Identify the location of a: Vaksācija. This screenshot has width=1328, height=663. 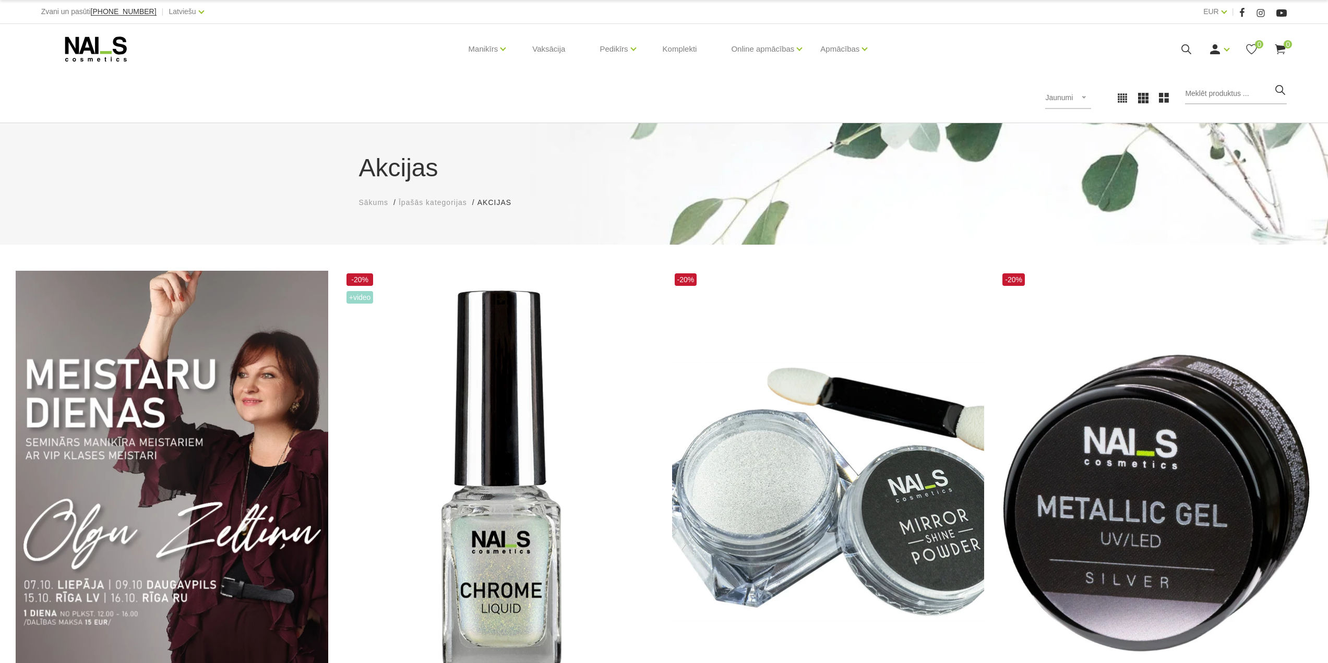
(548, 49).